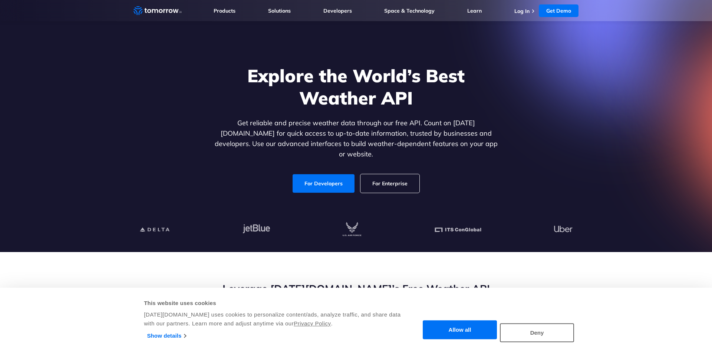 The image size is (712, 351). Describe the element at coordinates (474, 11) in the screenshot. I see `a: Learn` at that location.